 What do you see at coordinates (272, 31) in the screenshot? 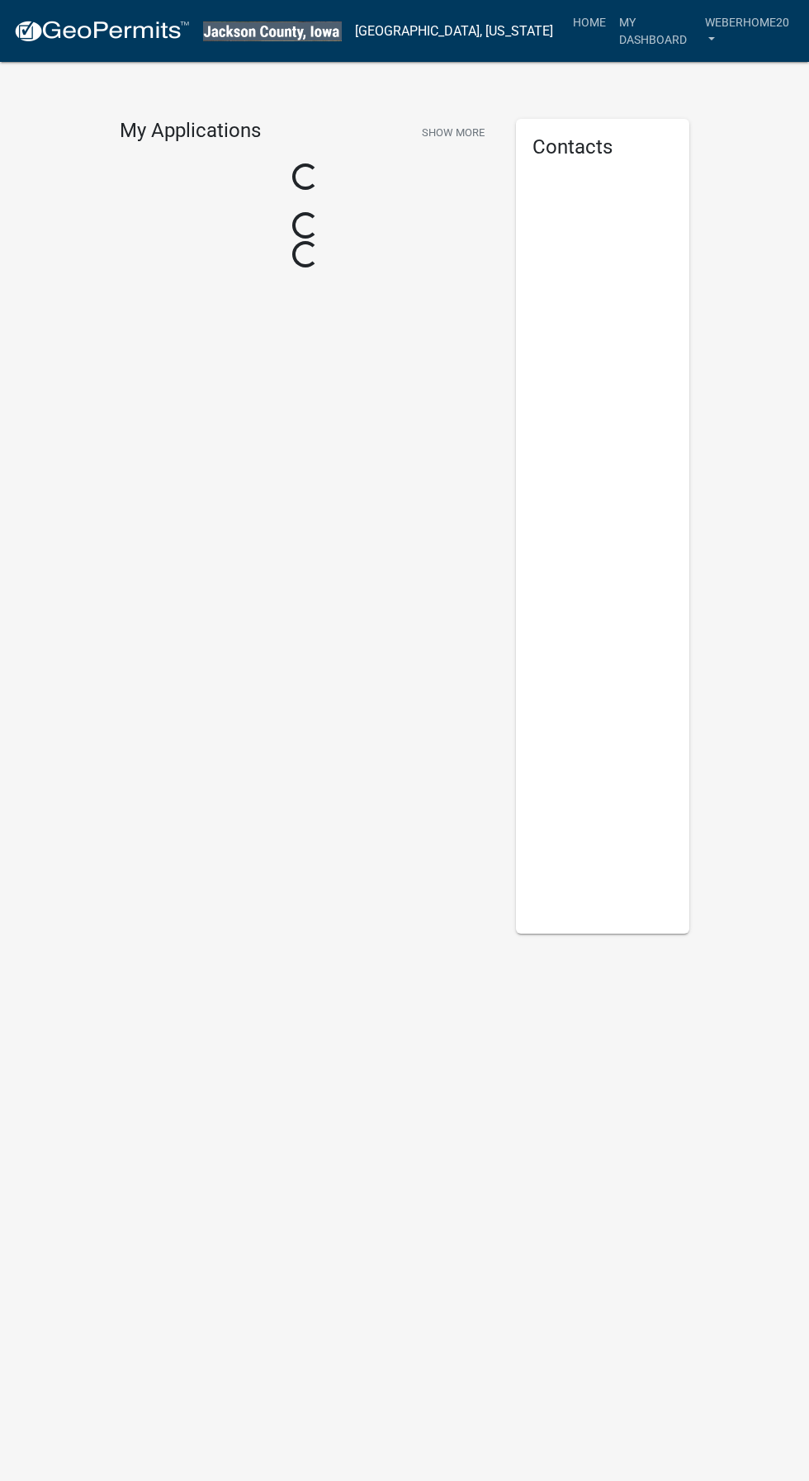
I see `img: Jackson County, Iowa` at bounding box center [272, 31].